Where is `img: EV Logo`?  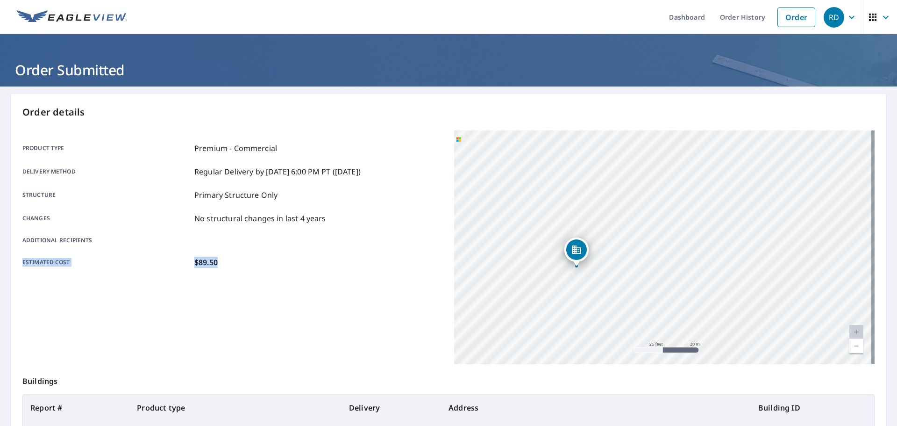
img: EV Logo is located at coordinates (72, 17).